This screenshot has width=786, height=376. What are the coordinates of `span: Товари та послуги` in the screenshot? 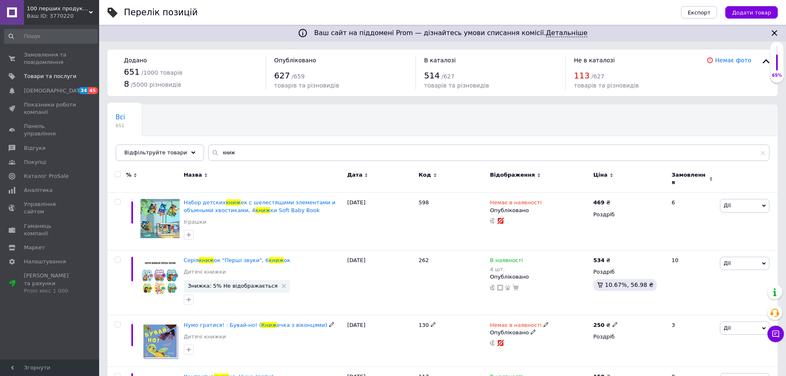 It's located at (50, 76).